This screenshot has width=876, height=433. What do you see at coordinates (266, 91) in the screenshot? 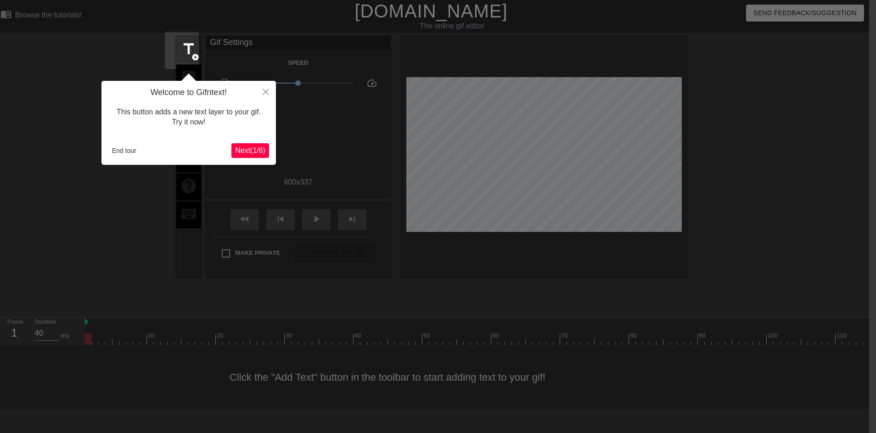
I see `button: Close` at bounding box center [266, 91].